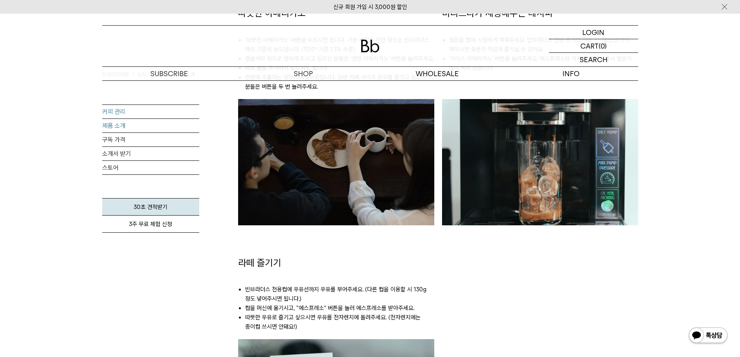 The image size is (740, 357). What do you see at coordinates (370, 7) in the screenshot?
I see `a: 신규 회원 가입 시 3,000원 할인` at bounding box center [370, 7].